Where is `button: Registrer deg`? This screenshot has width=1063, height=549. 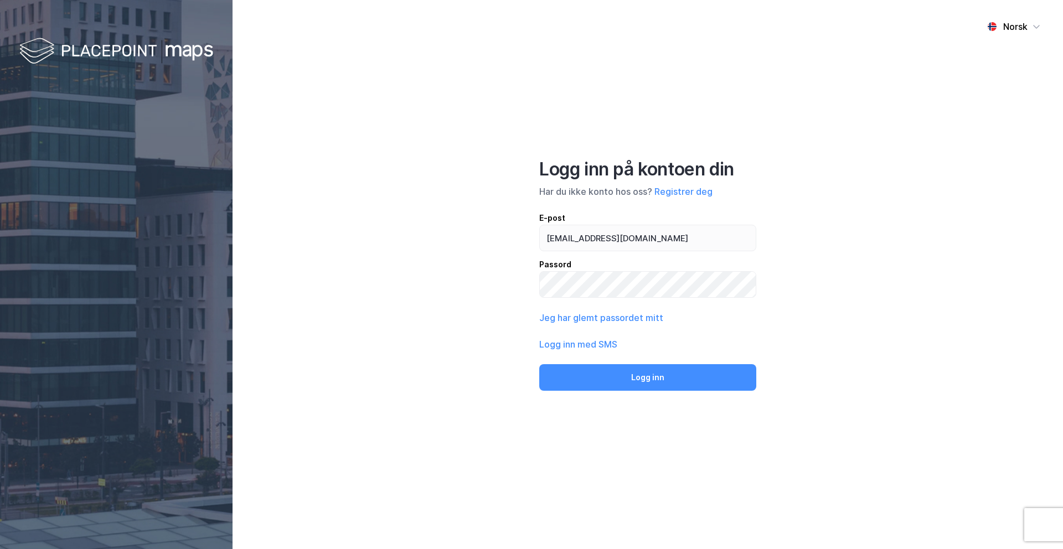 button: Registrer deg is located at coordinates (683, 192).